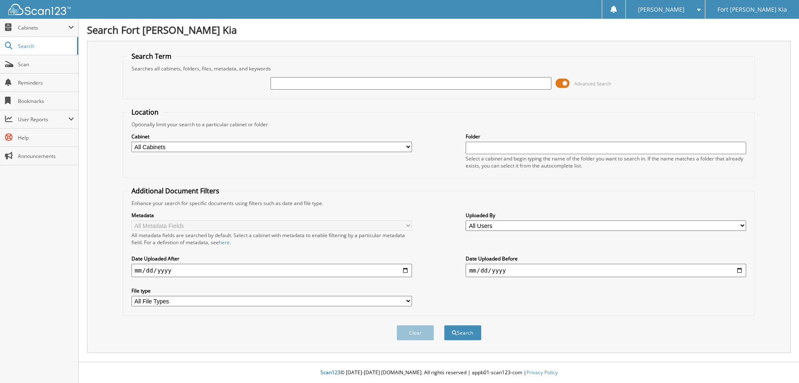  What do you see at coordinates (542, 372) in the screenshot?
I see `a: Privacy Policy` at bounding box center [542, 372].